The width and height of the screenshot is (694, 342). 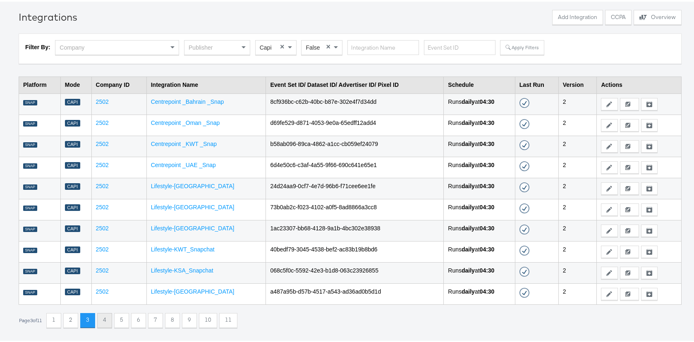 What do you see at coordinates (355, 208) in the screenshot?
I see `td: 73b0ab2c-f023-4102-a0f5-8ad8866a3cc8` at bounding box center [355, 208].